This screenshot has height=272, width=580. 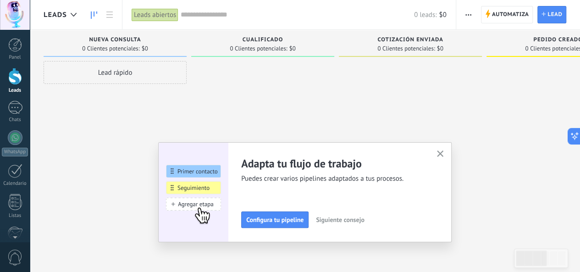 What do you see at coordinates (115, 40) in the screenshot?
I see `div: Nueva consulta` at bounding box center [115, 40].